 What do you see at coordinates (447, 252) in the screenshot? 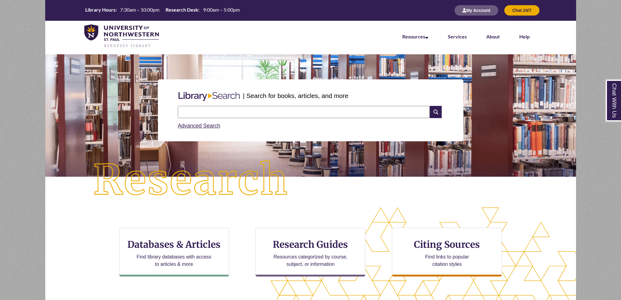
I see `a: Citing Sources Find links to popular citation styles` at bounding box center [447, 252].